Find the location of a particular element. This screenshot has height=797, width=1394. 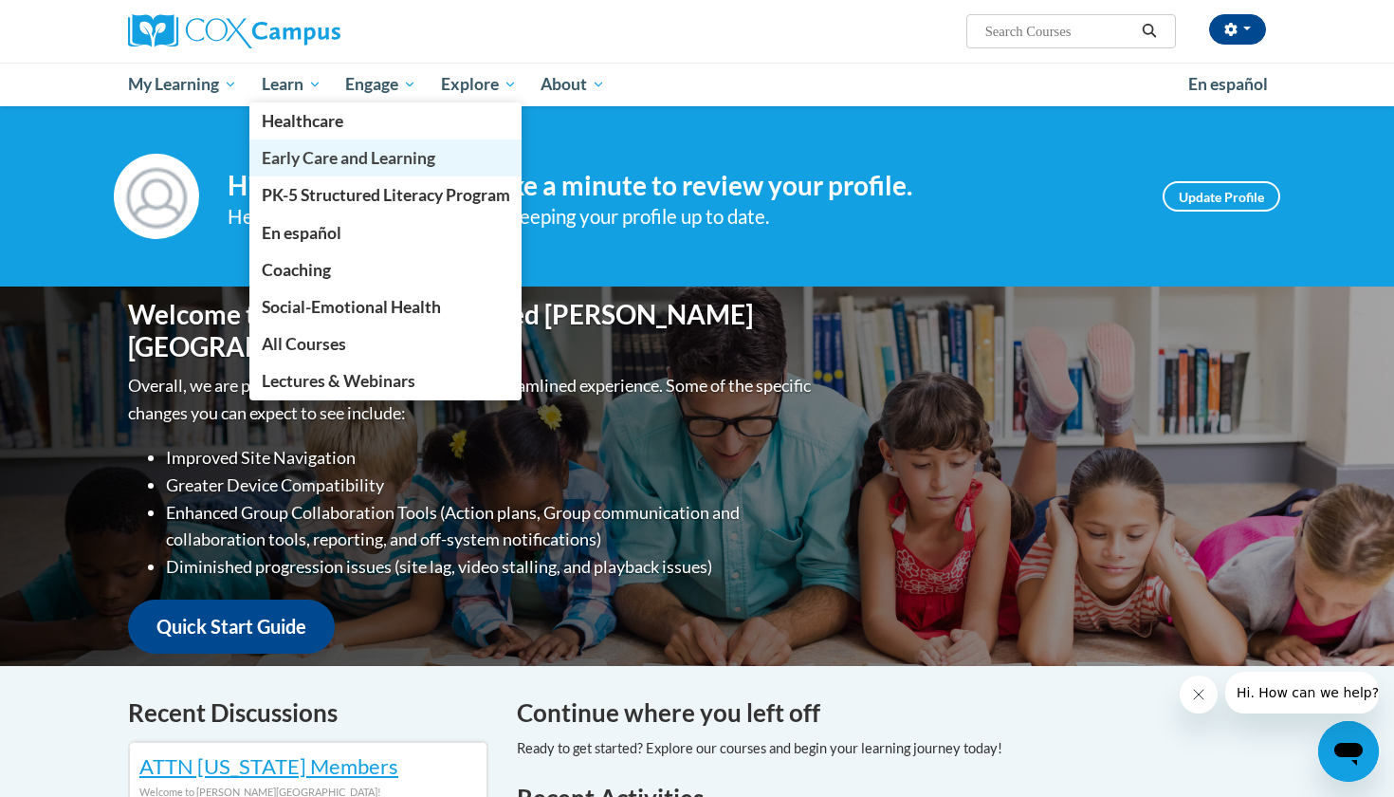

span: Lectures & Webinars is located at coordinates (339, 380).